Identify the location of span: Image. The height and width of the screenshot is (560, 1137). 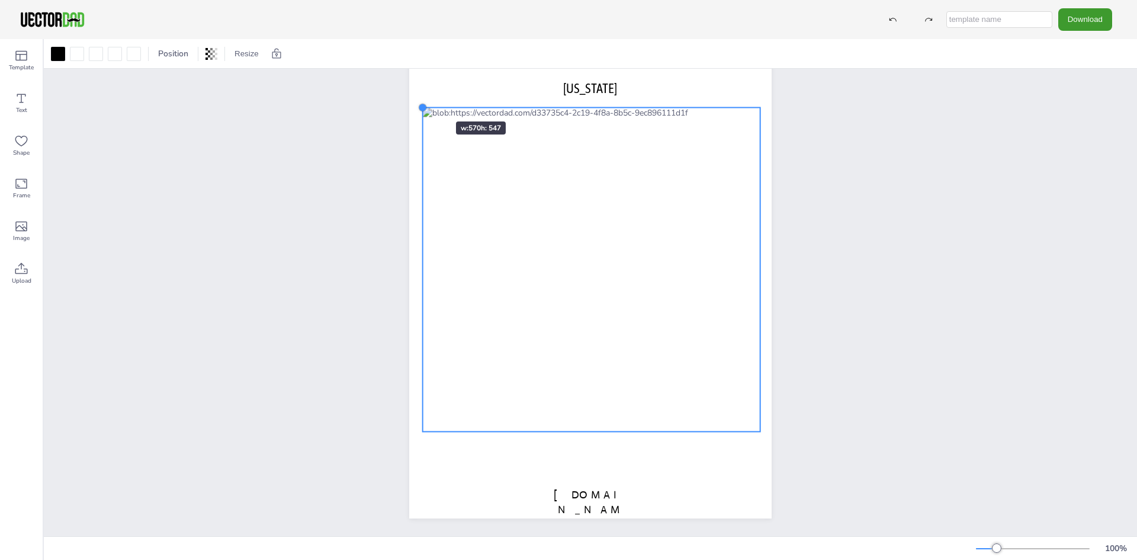
(21, 238).